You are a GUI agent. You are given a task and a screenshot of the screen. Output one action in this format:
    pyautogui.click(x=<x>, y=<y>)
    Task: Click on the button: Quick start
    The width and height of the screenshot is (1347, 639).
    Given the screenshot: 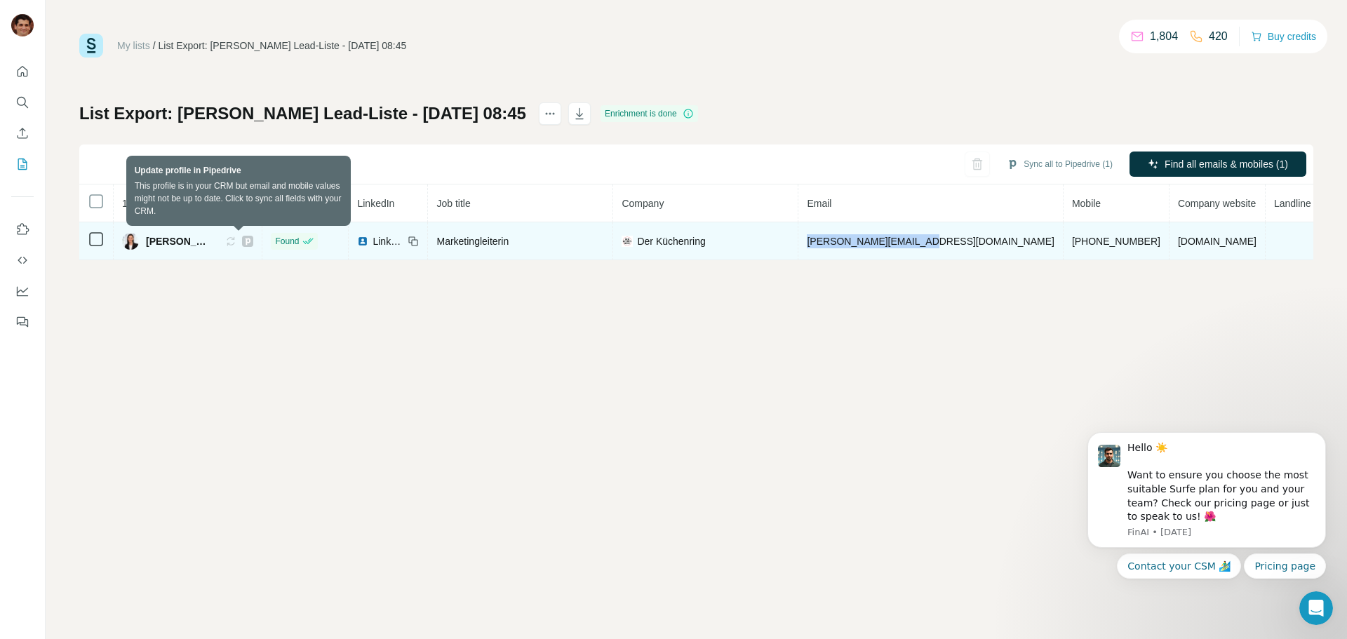 What is the action you would take?
    pyautogui.click(x=22, y=72)
    